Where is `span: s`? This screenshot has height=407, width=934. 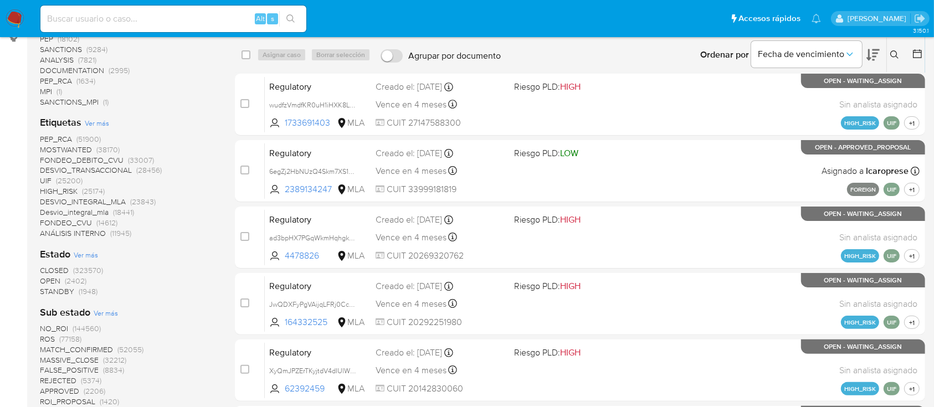
span: s is located at coordinates (273, 18).